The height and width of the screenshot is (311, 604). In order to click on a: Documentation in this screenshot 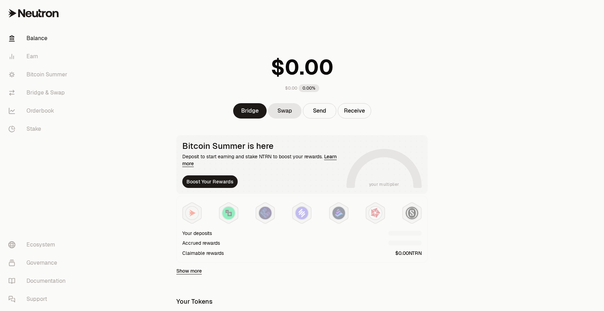, I will do `click(39, 281)`.